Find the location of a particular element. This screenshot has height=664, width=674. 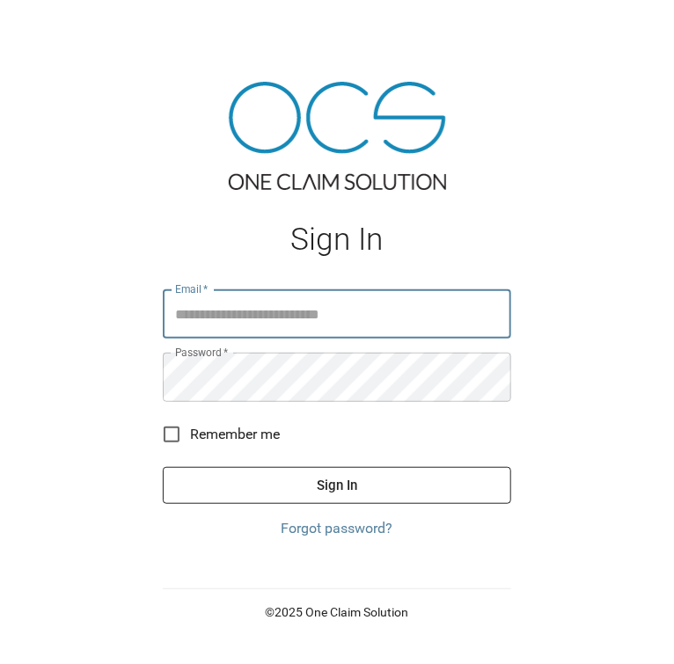

p: © 2025 One Claim Solution is located at coordinates (337, 612).